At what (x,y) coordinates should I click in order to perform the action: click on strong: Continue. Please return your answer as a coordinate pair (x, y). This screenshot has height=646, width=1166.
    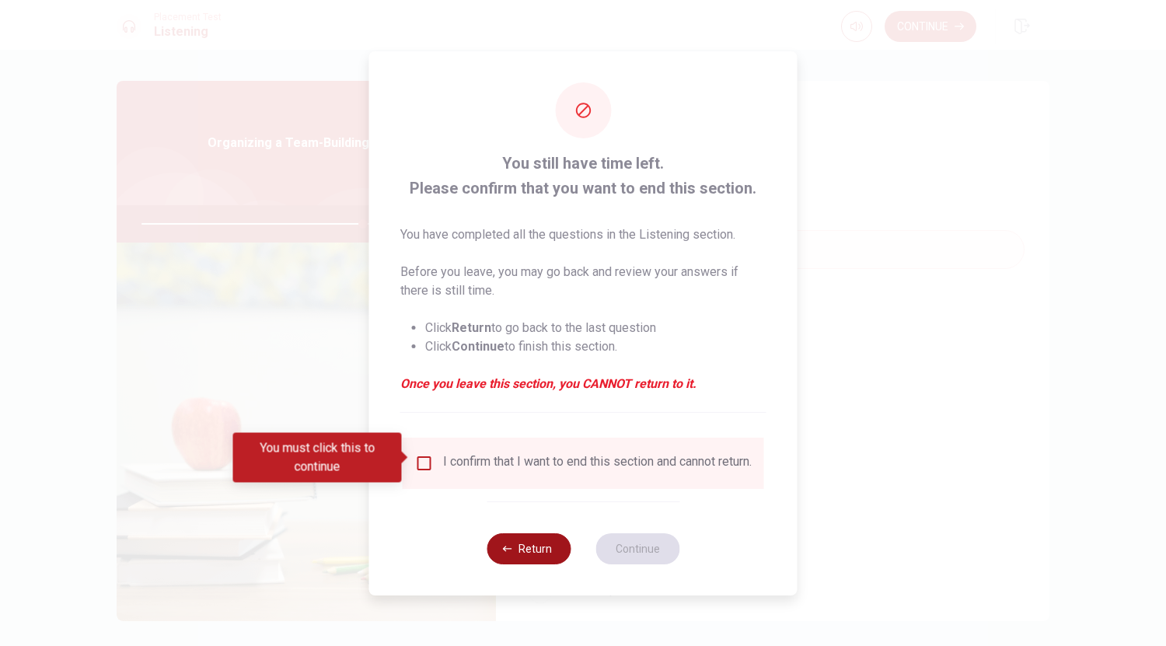
    Looking at the image, I should click on (478, 346).